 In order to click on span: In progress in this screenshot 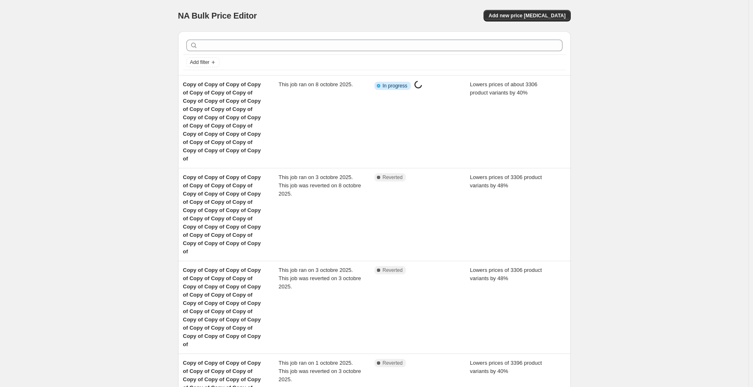, I will do `click(395, 86)`.